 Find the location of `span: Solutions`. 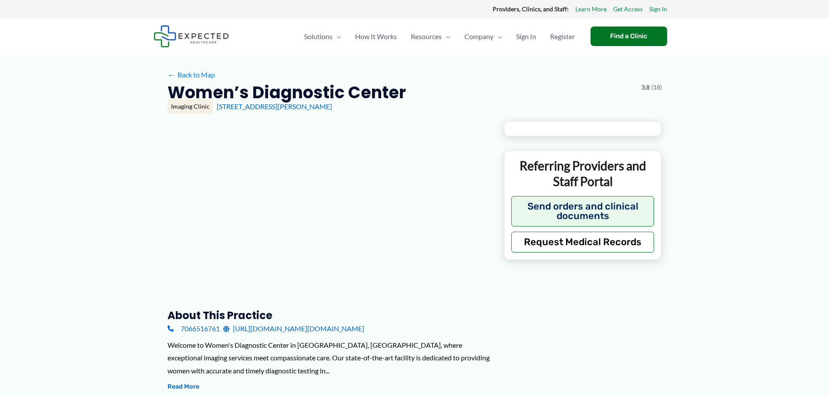

span: Solutions is located at coordinates (318, 37).